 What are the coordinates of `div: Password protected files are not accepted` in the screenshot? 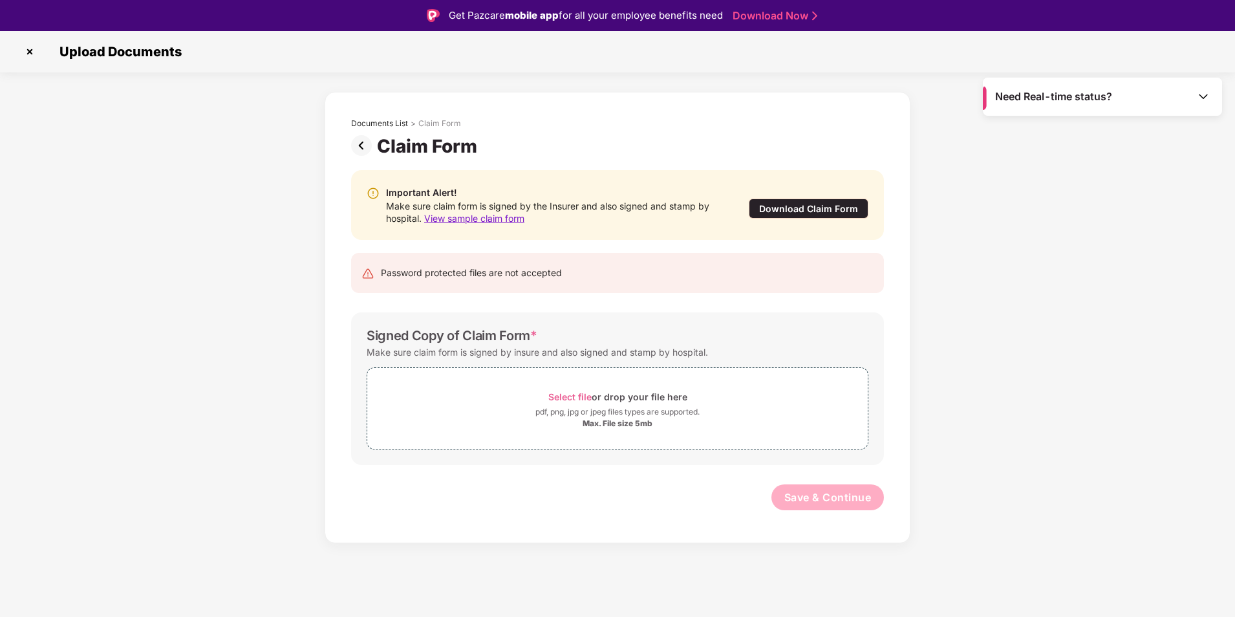 It's located at (471, 273).